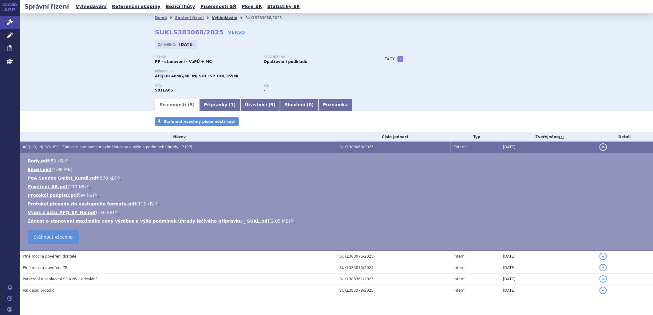 This screenshot has height=315, width=653. I want to click on th: Typ, so click(475, 137).